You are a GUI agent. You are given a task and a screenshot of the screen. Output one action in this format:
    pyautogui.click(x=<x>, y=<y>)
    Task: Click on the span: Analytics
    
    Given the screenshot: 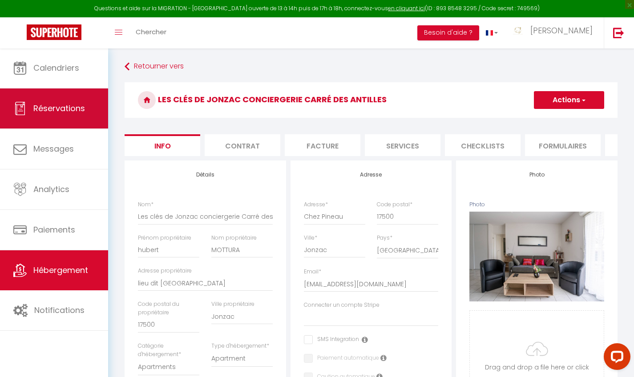 What is the action you would take?
    pyautogui.click(x=51, y=189)
    